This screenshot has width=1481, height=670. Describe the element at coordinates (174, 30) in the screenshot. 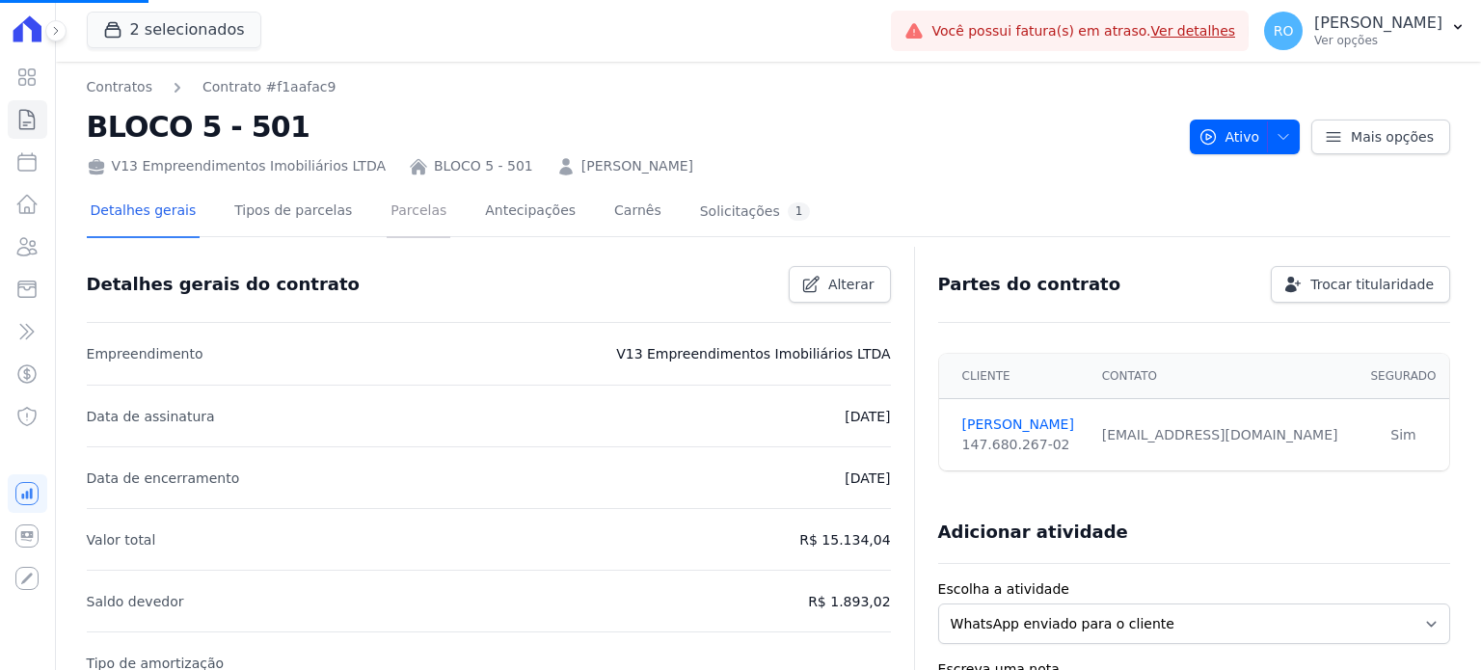

I see `button: 2 selecionados` at that location.